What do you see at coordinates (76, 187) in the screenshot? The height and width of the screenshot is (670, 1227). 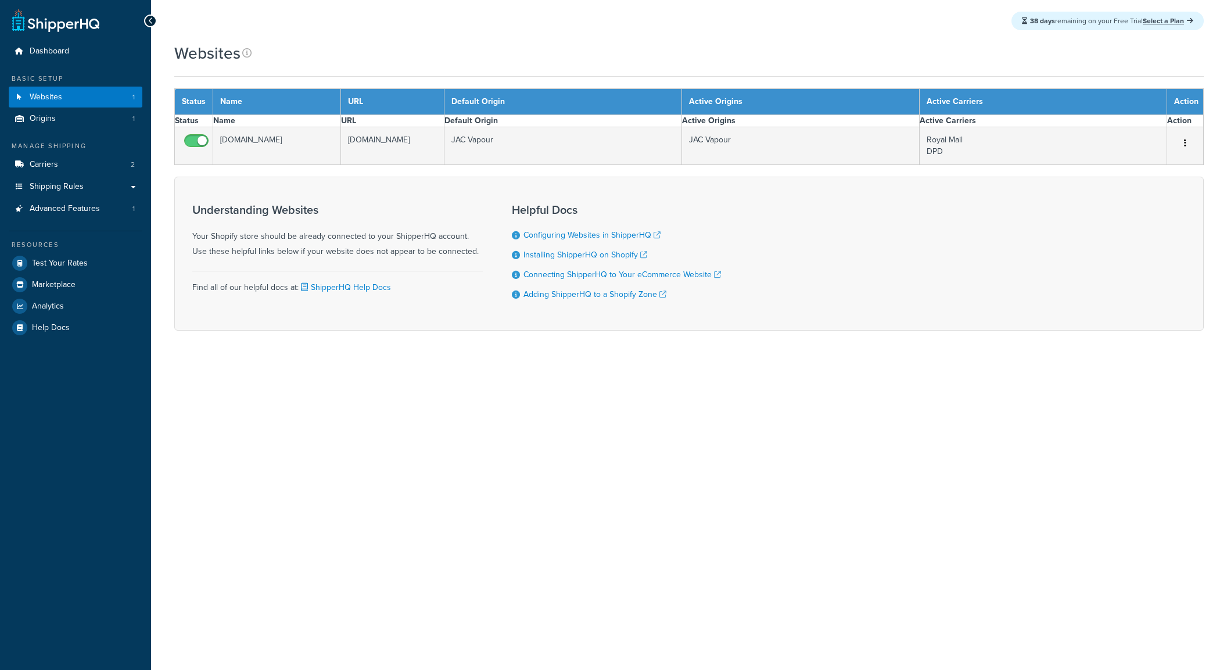 I see `li: Shipping Rules` at bounding box center [76, 187].